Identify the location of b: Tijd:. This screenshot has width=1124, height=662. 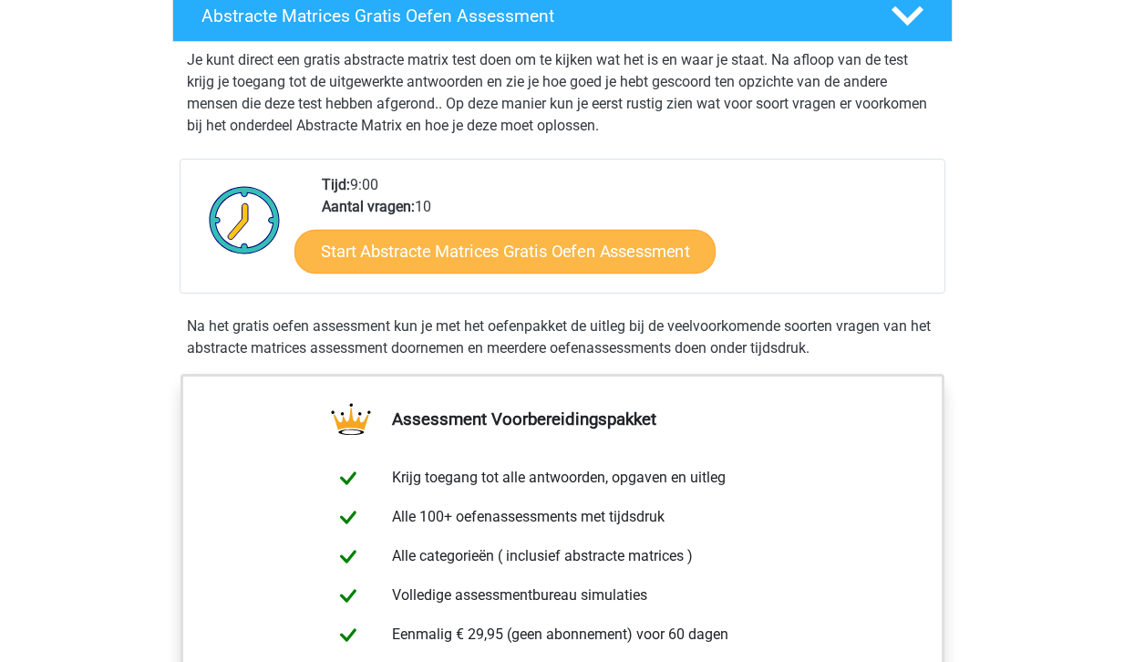
(336, 184).